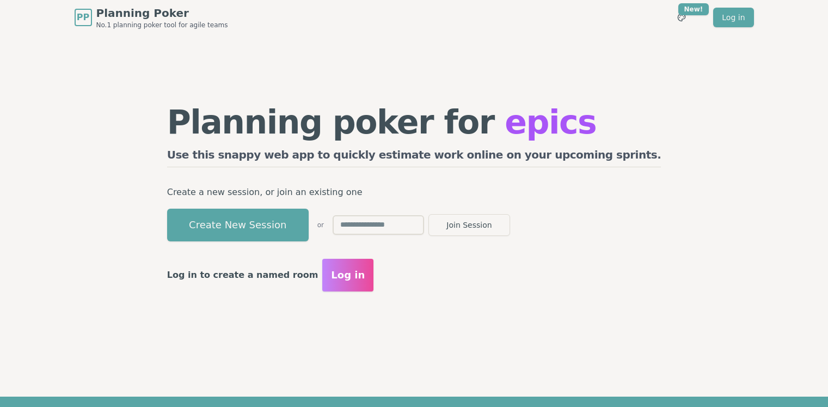 The image size is (828, 407). What do you see at coordinates (414, 192) in the screenshot?
I see `p: Create a new session, or join an existing one` at bounding box center [414, 192].